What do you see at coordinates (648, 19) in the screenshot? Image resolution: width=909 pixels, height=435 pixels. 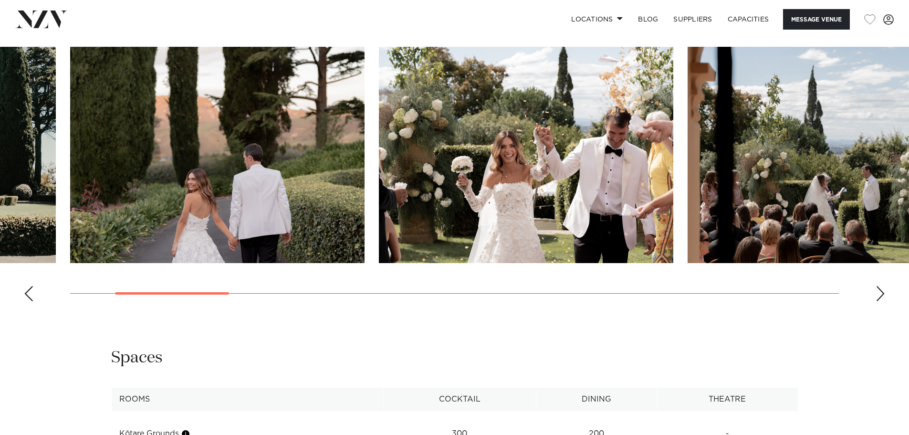 I see `a: BLOG` at bounding box center [648, 19].